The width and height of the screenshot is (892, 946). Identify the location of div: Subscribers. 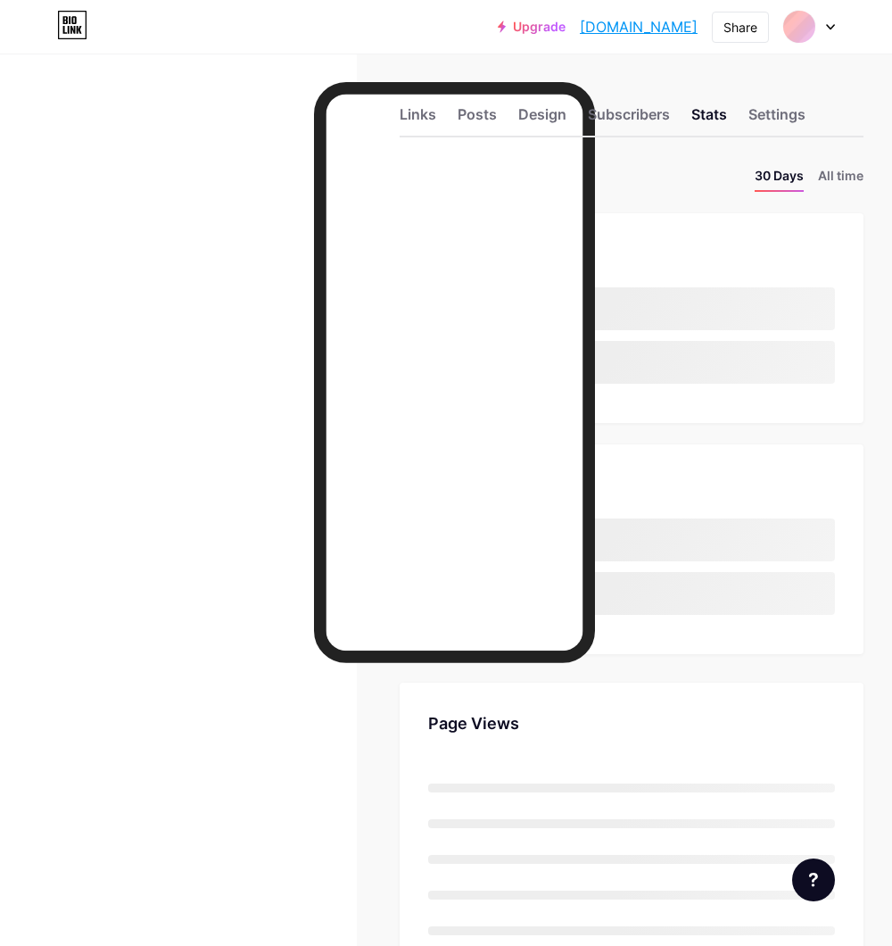
(629, 120).